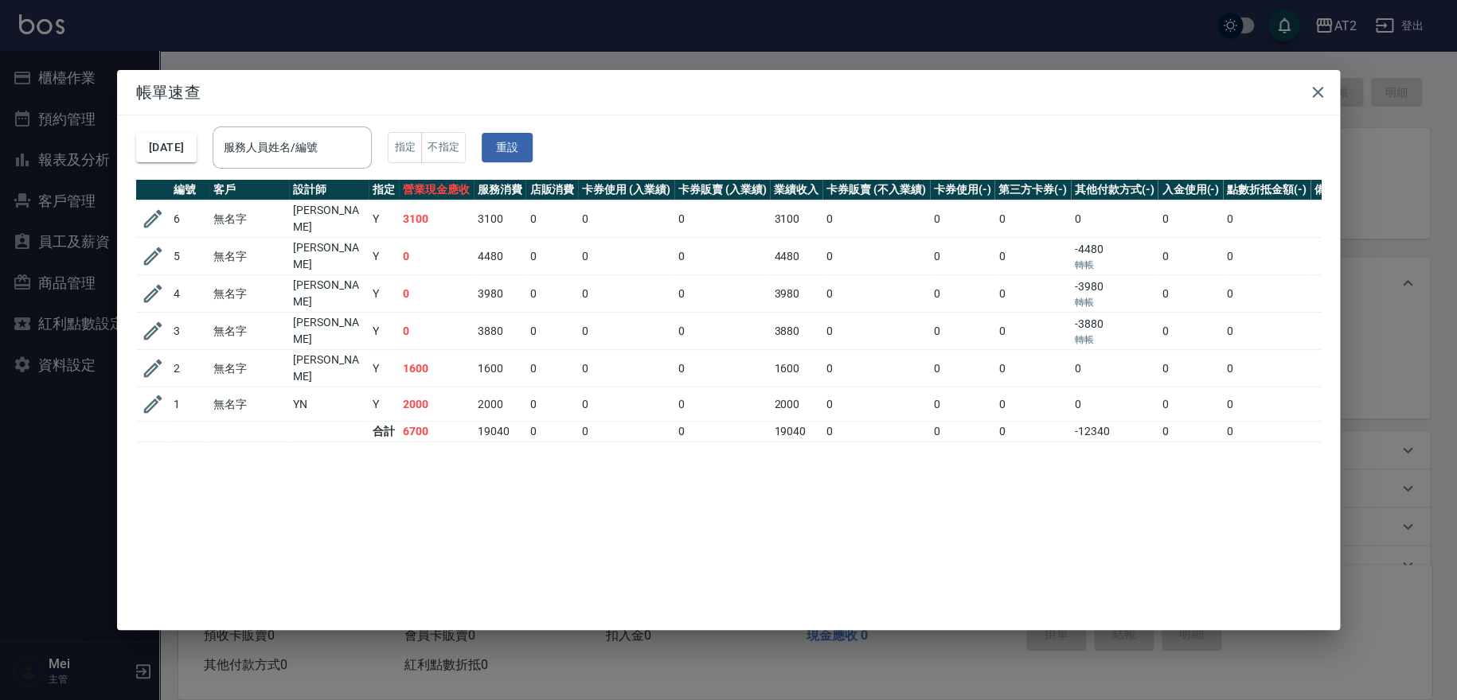 Image resolution: width=1457 pixels, height=700 pixels. What do you see at coordinates (1032, 190) in the screenshot?
I see `th: 第三方卡券(-)` at bounding box center [1032, 190].